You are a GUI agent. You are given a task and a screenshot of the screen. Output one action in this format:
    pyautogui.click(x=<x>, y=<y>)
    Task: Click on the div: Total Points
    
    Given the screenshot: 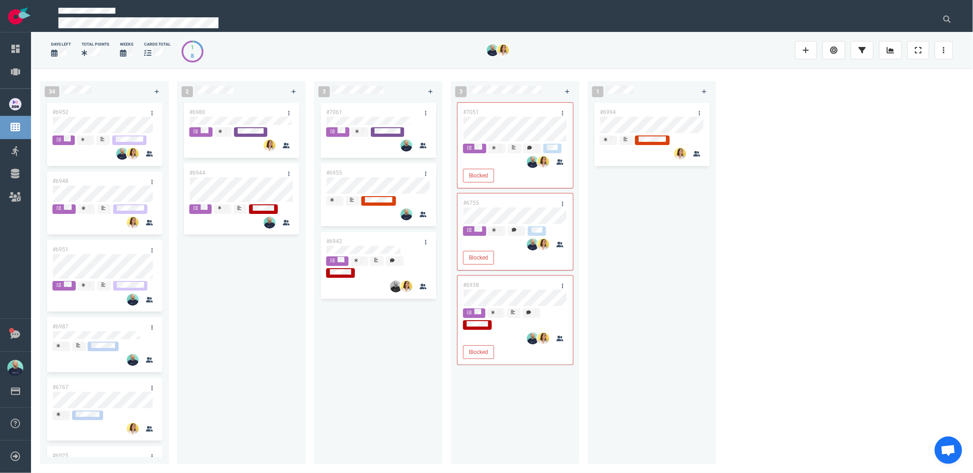 What is the action you would take?
    pyautogui.click(x=95, y=44)
    